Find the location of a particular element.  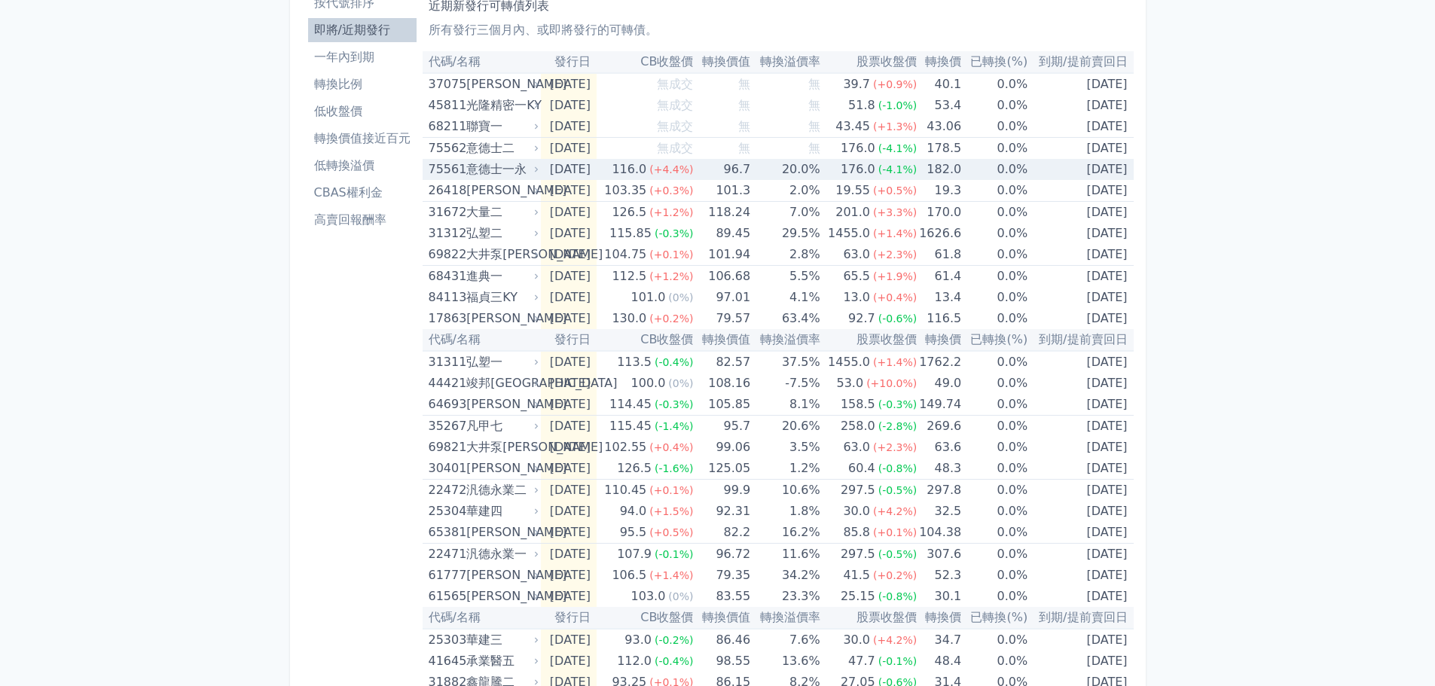

td: 149.74 is located at coordinates (939, 405).